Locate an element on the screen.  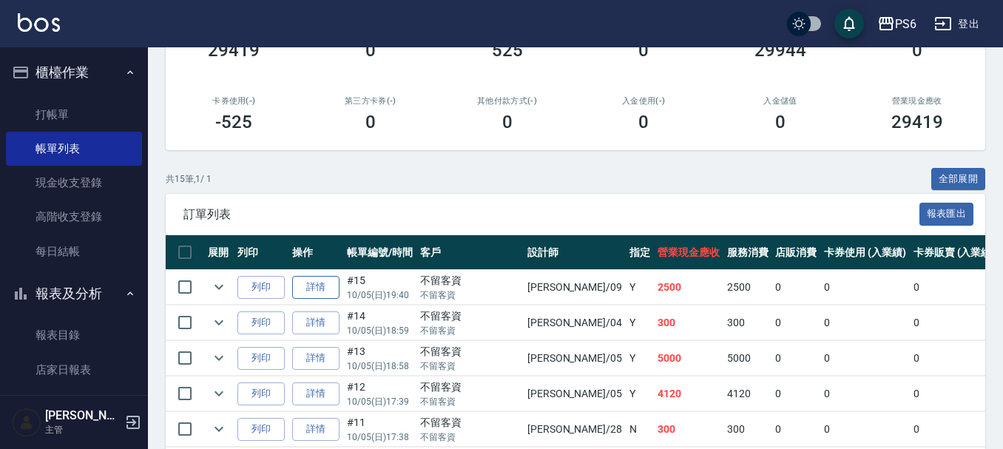
th: 展開 is located at coordinates (219, 252).